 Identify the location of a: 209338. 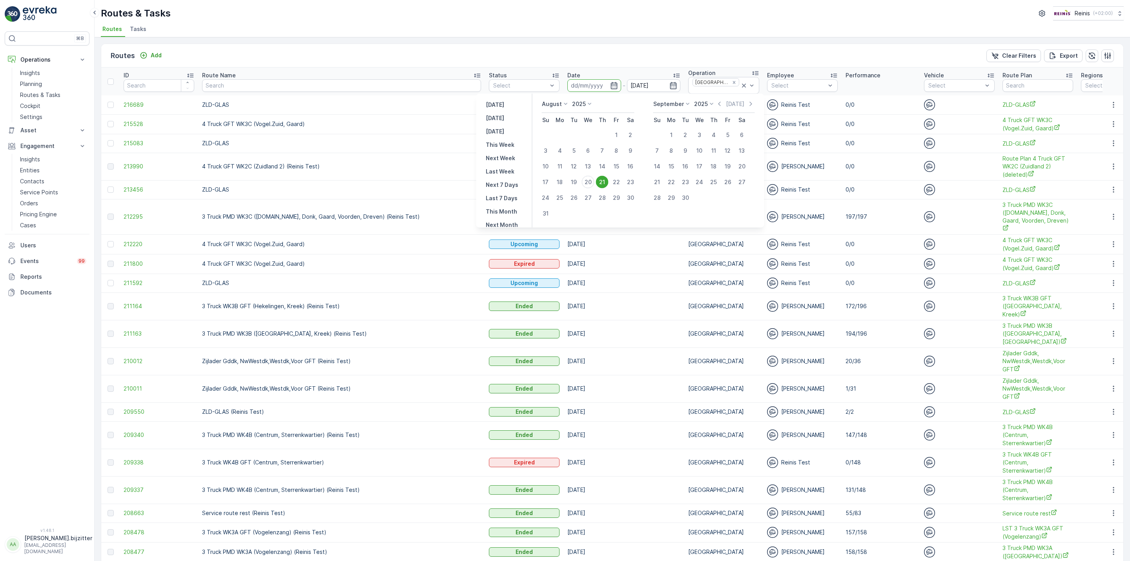
(159, 462).